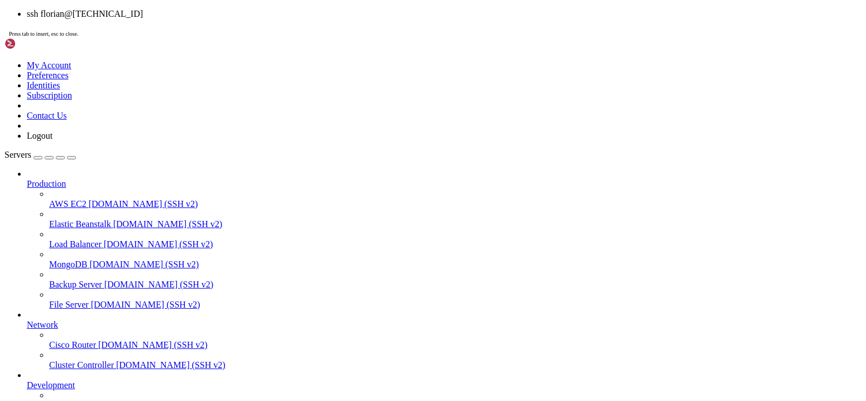 The image size is (866, 401). Describe the element at coordinates (444, 239) in the screenshot. I see `li: Production` at that location.